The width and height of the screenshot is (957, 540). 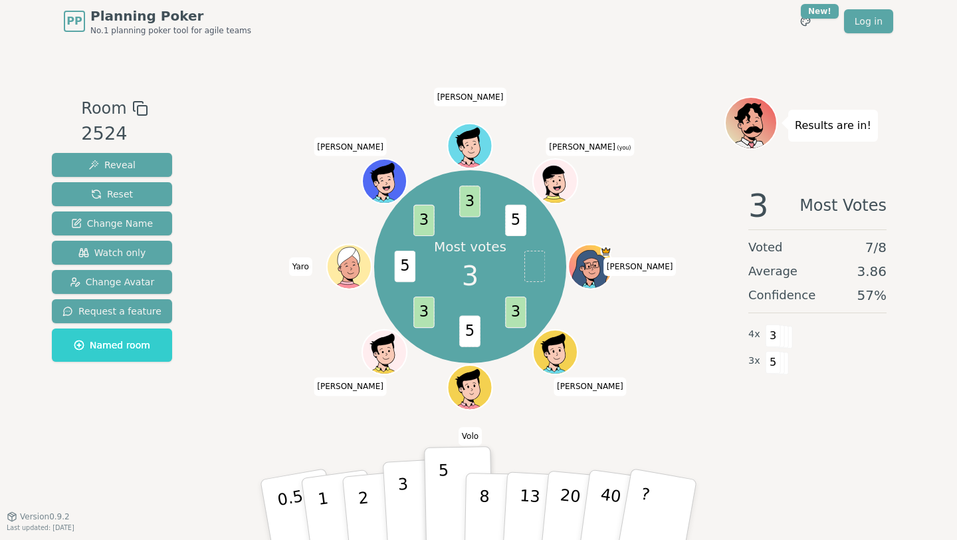 I want to click on span: PP, so click(x=74, y=21).